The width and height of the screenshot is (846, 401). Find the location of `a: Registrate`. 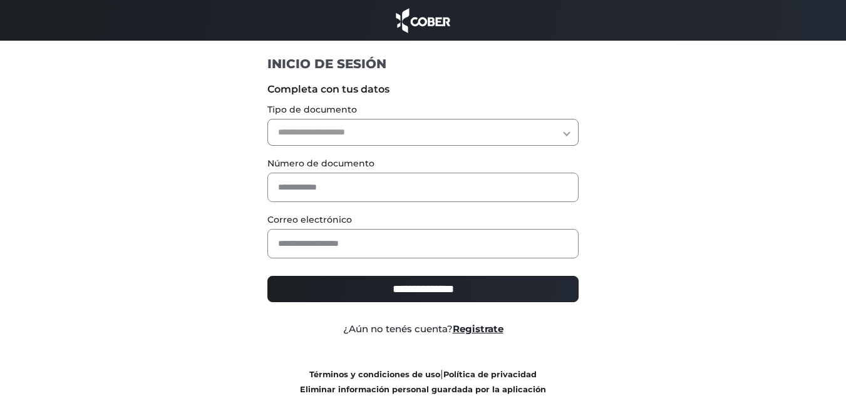

a: Registrate is located at coordinates (478, 329).